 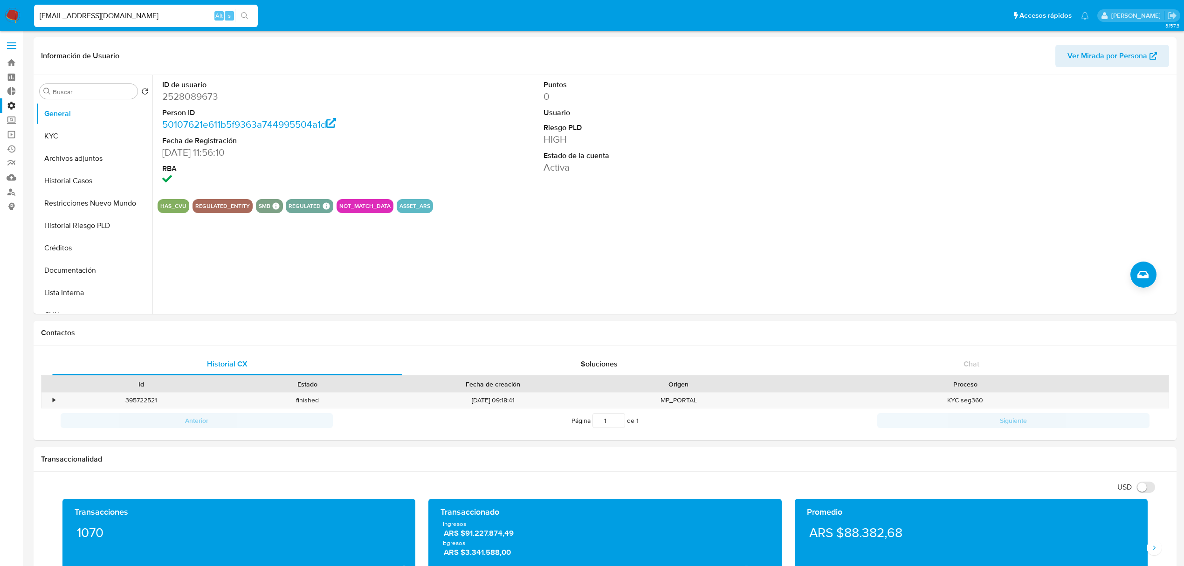 What do you see at coordinates (141, 400) in the screenshot?
I see `div: 395722521` at bounding box center [141, 400].